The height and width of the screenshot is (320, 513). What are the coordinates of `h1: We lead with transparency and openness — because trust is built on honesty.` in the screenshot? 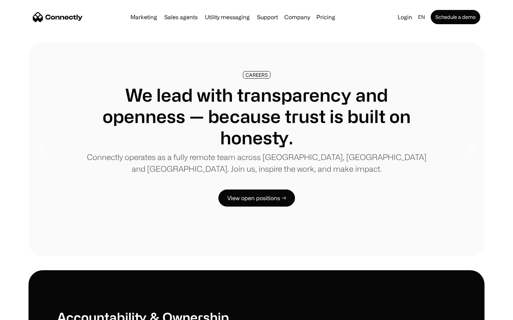 It's located at (256, 116).